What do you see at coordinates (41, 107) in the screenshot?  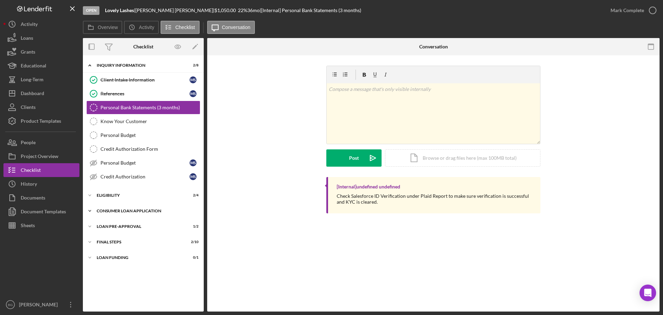 I see `button: Clients` at bounding box center [41, 107].